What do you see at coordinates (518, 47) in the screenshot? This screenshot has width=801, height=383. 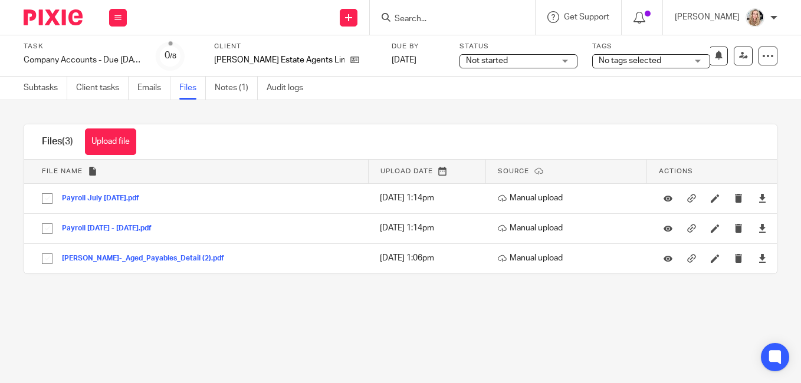 I see `label: Status` at bounding box center [518, 47].